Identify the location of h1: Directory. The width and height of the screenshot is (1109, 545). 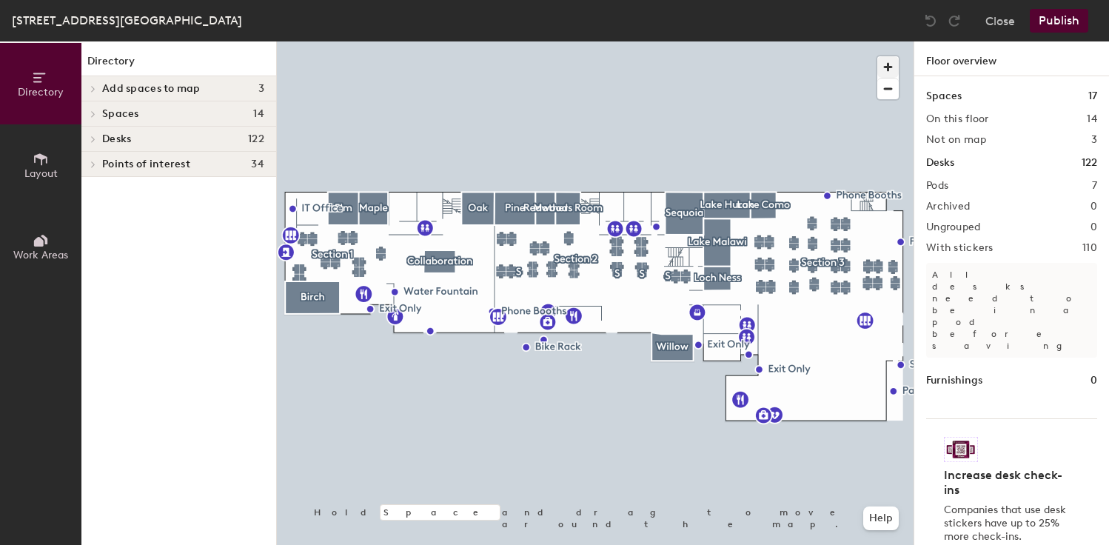
(178, 64).